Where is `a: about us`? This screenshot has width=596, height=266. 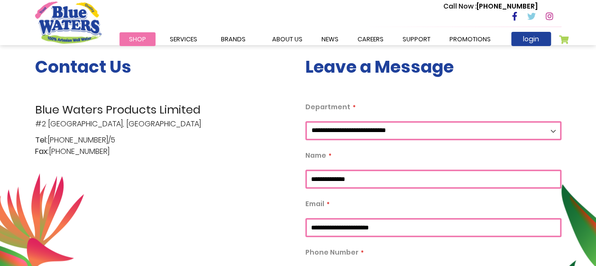 a: about us is located at coordinates (287, 39).